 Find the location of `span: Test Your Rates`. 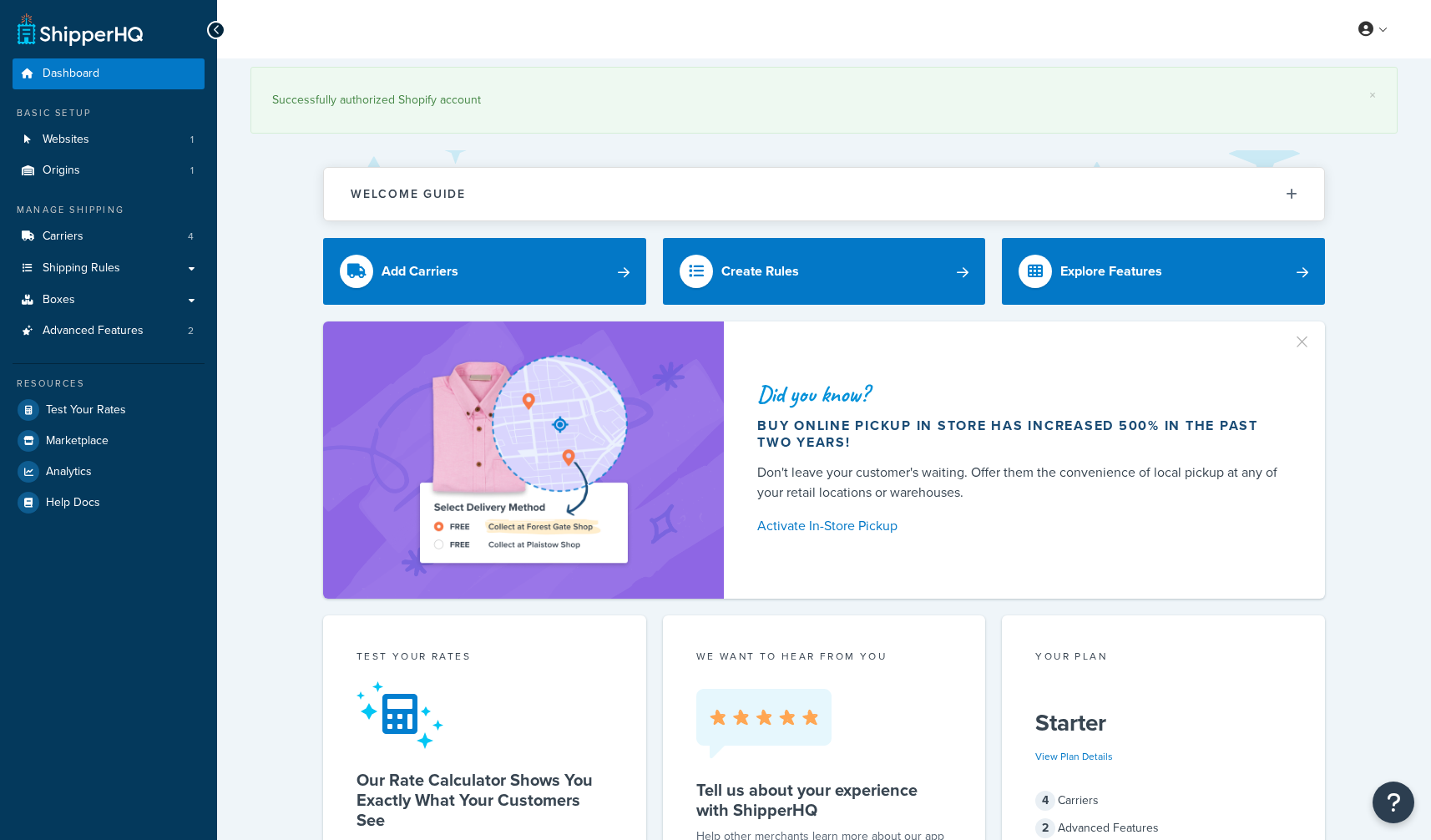

span: Test Your Rates is located at coordinates (86, 410).